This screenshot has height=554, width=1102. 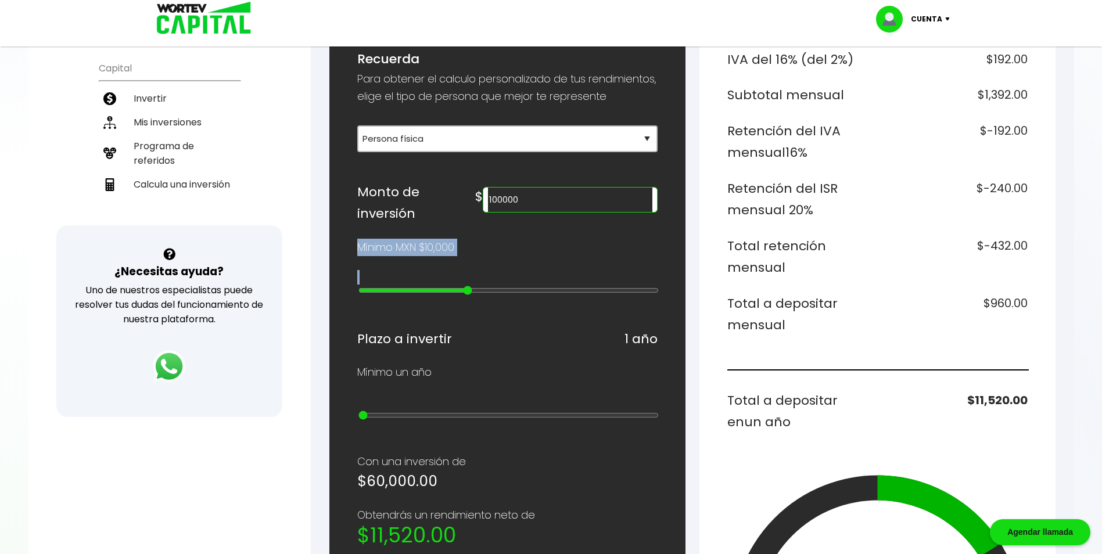 I want to click on h6: $-240.00, so click(x=955, y=199).